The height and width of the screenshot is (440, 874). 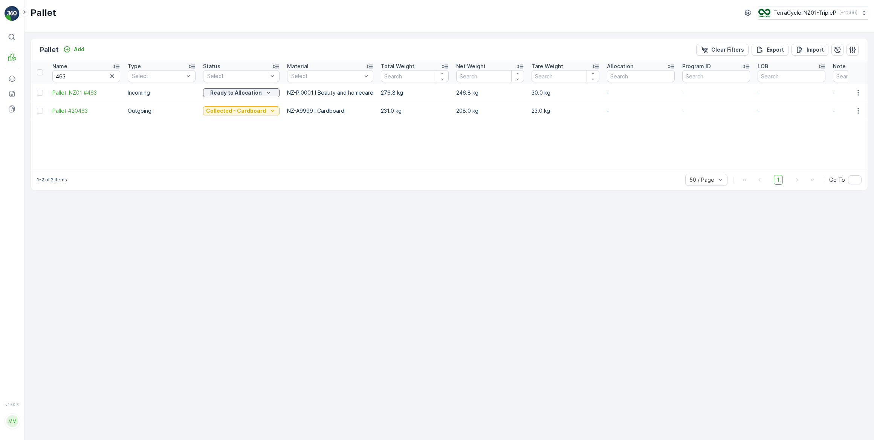 I want to click on p: Net Weight, so click(x=471, y=66).